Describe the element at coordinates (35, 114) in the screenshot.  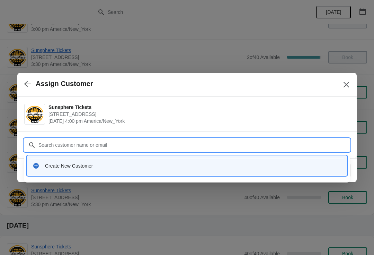
I see `img: Sunsphere Tickets | 810 Clinch Avenue, Knoxville, TN, USA | September 5 | 4:00 pm America/New_York` at that location.